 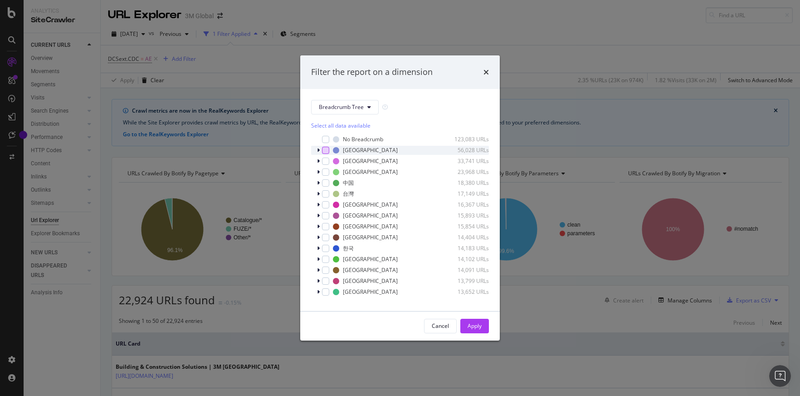 I want to click on div: modal, so click(x=400, y=198).